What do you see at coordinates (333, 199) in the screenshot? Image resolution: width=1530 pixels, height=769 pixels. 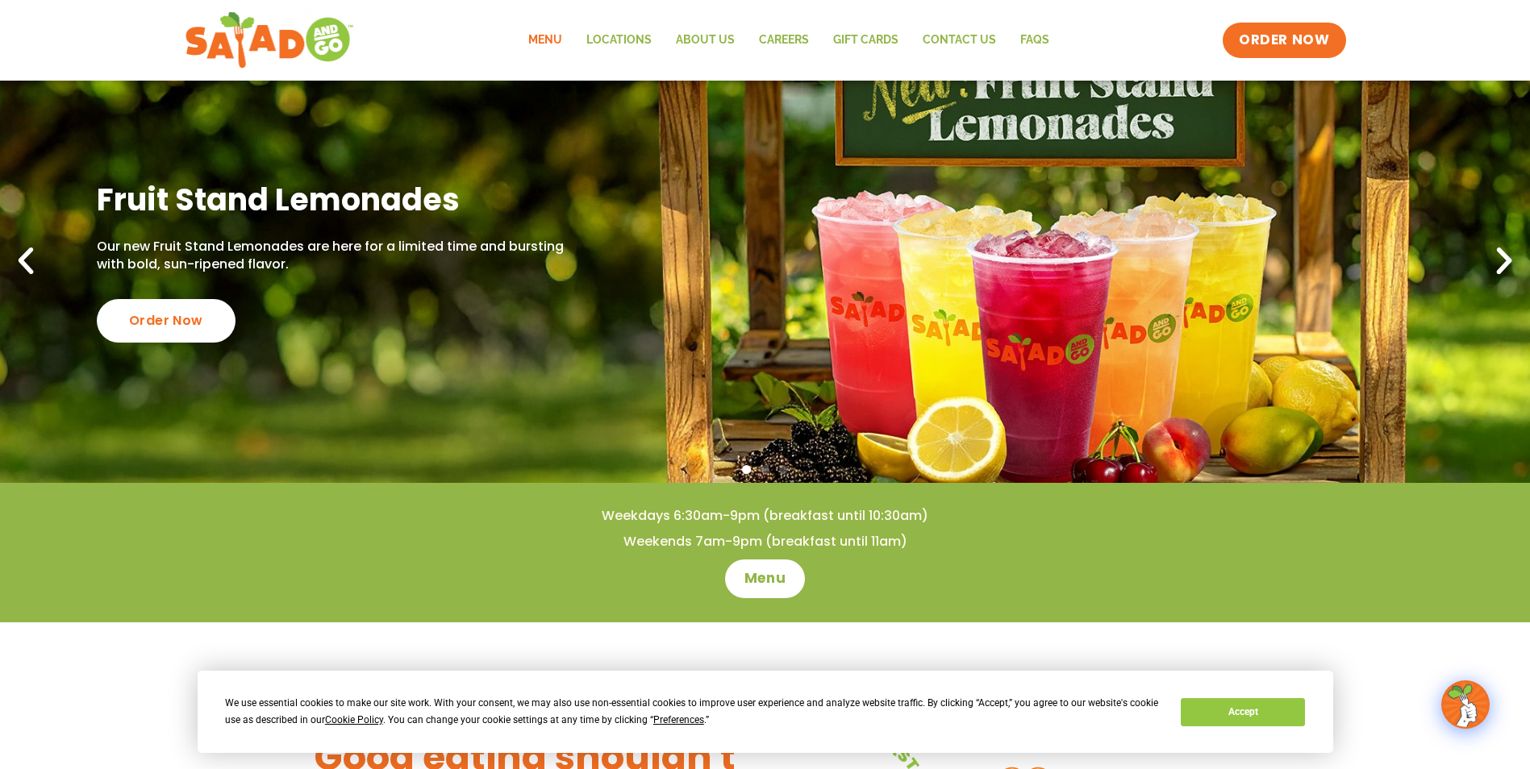 I see `h2: Fruit Stand Lemonades` at bounding box center [333, 199].